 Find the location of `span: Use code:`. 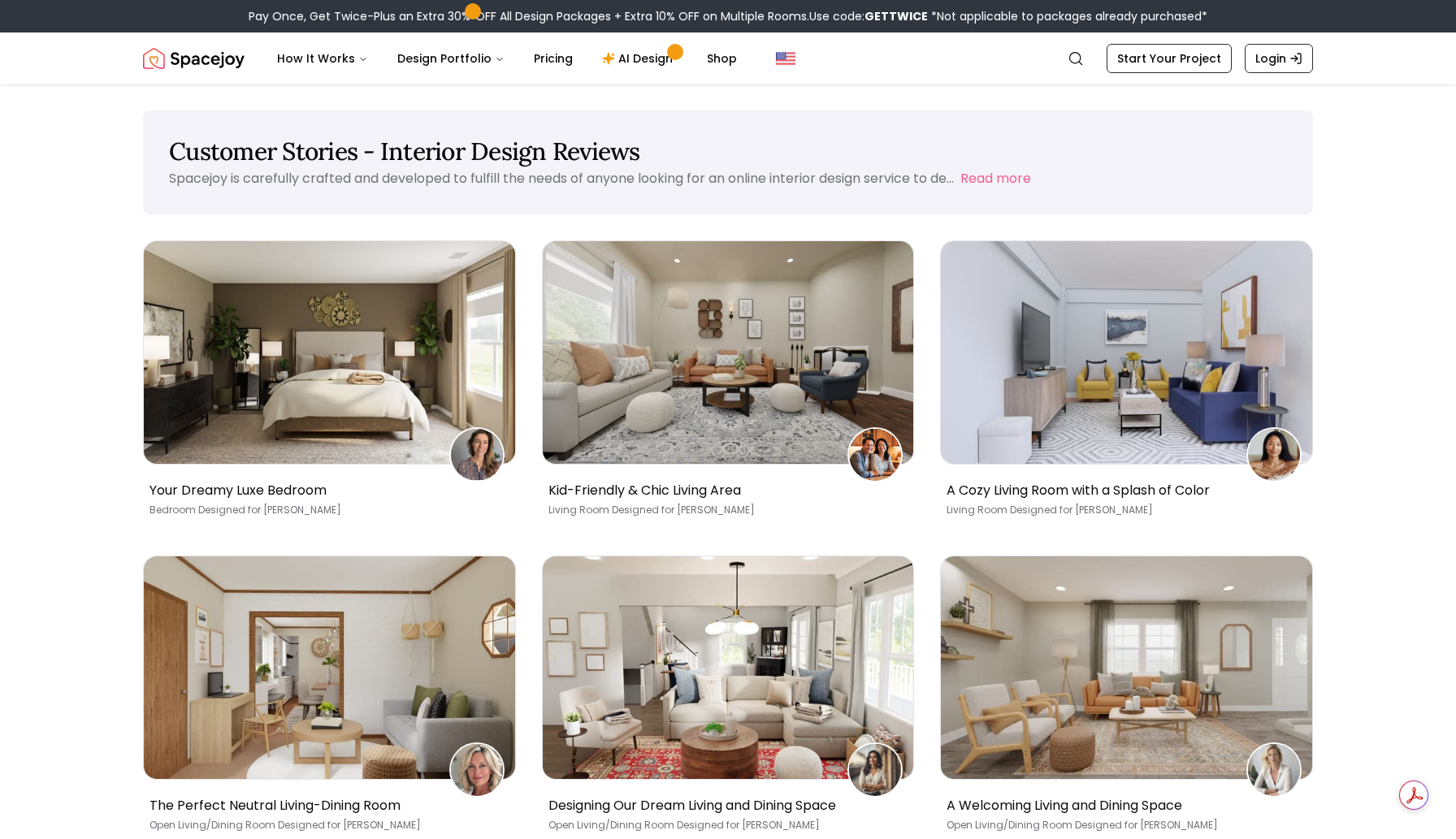

span: Use code: is located at coordinates (869, 16).